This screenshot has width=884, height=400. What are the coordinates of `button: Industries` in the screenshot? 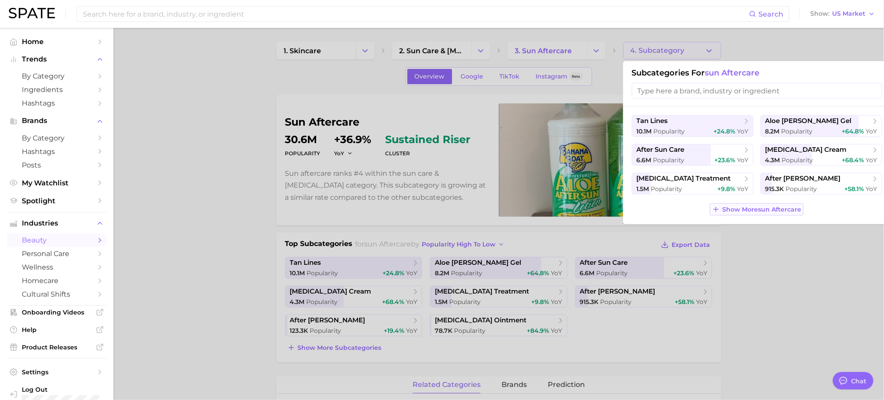 It's located at (57, 223).